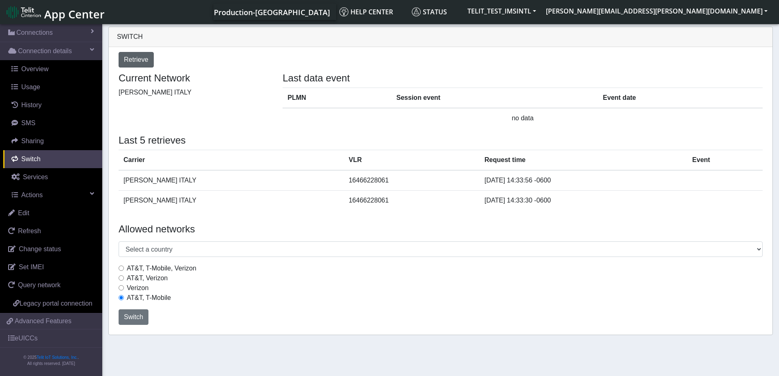 This screenshot has width=779, height=376. What do you see at coordinates (34, 33) in the screenshot?
I see `span: Connections` at bounding box center [34, 33].